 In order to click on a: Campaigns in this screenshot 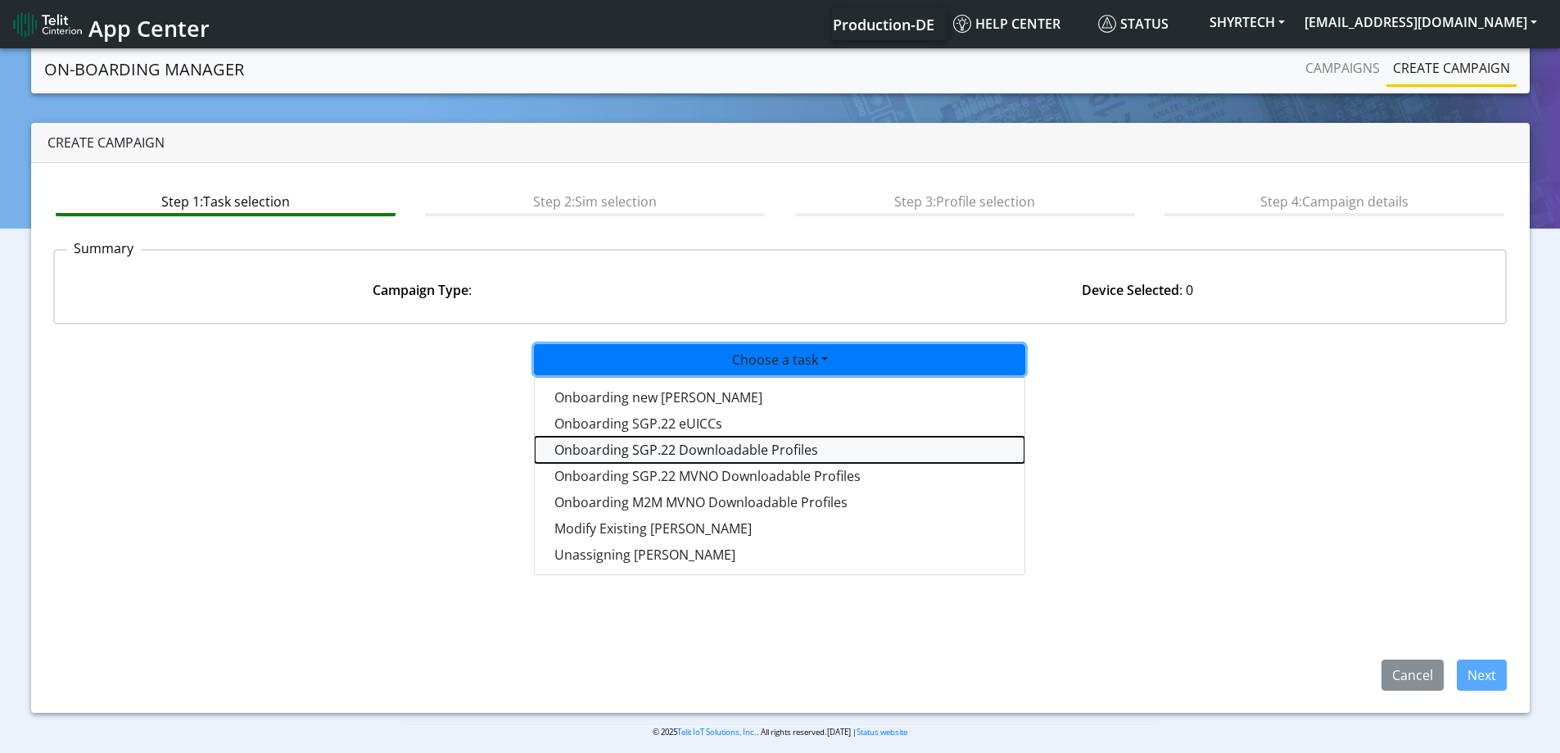, I will do `click(1342, 68)`.